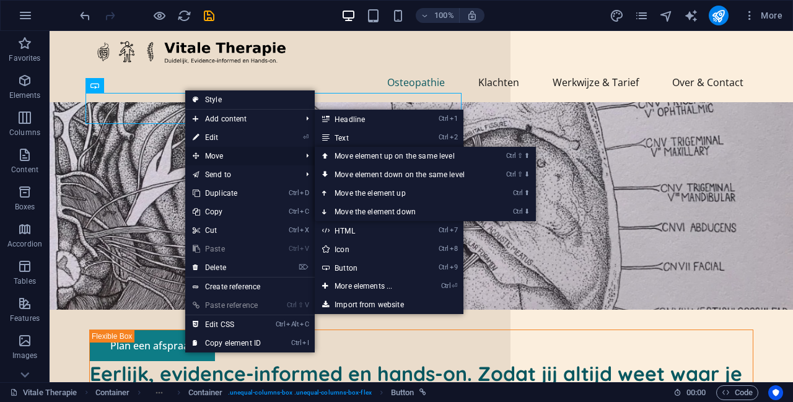  Describe the element at coordinates (696, 393) in the screenshot. I see `span: 00 00` at that location.